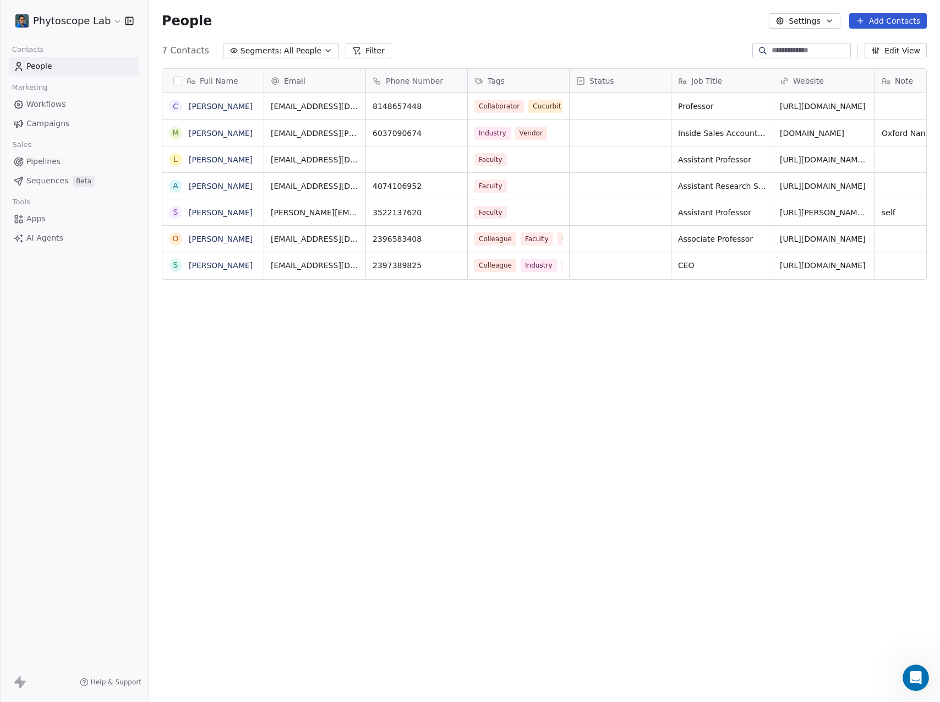 Image resolution: width=940 pixels, height=702 pixels. What do you see at coordinates (176, 106) in the screenshot?
I see `div: C` at bounding box center [176, 106].